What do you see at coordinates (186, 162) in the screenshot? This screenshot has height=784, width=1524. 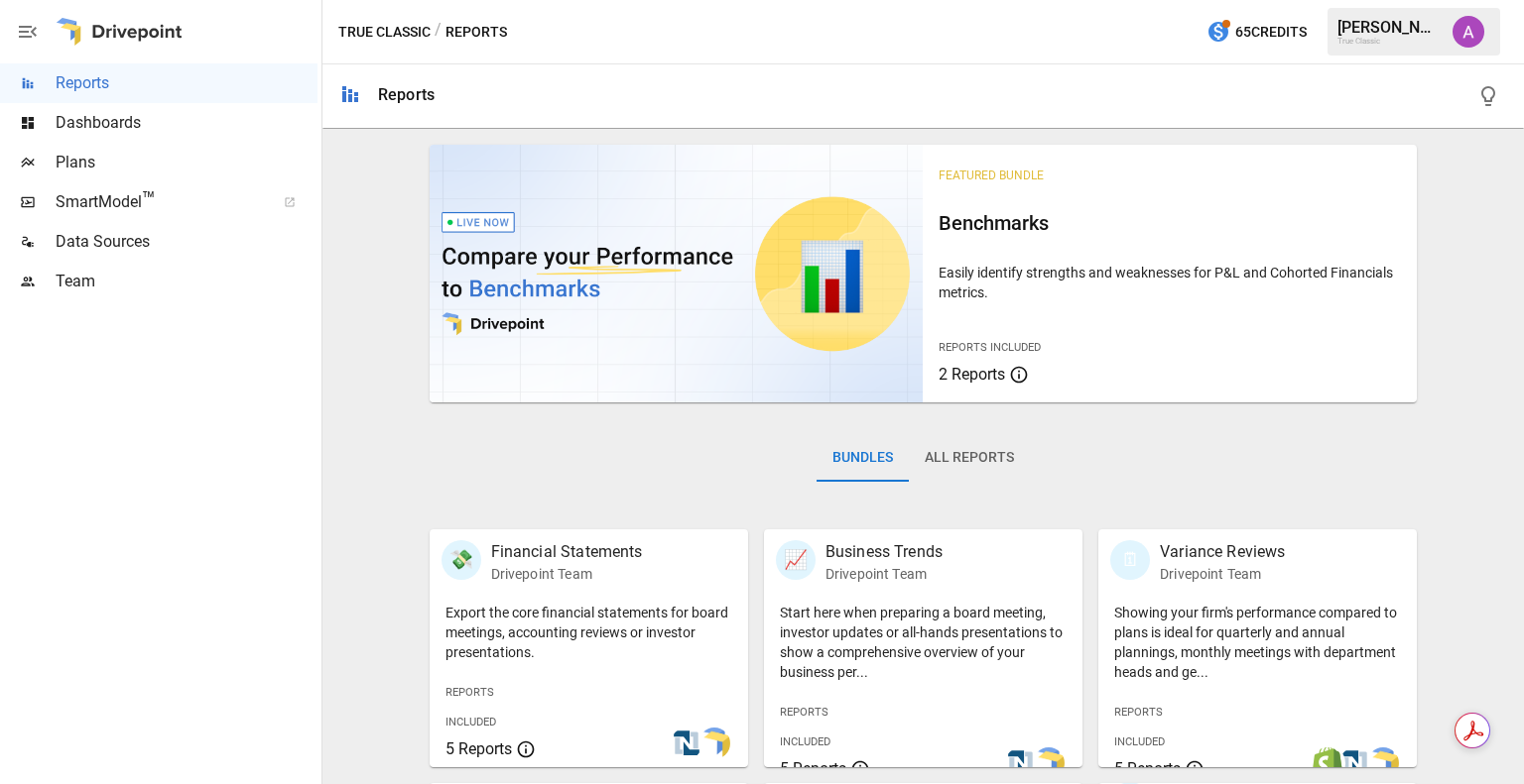 I see `span: Plans` at bounding box center [186, 162].